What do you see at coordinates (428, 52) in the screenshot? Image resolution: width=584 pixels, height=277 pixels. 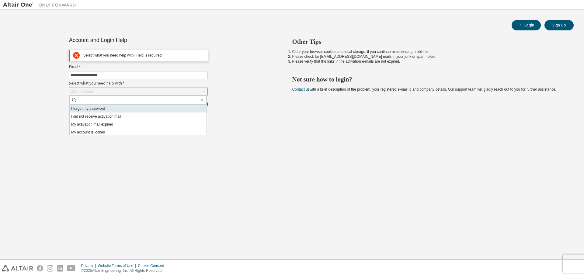 I see `li: Clear your browser cookies and local storage, if you continue experiencing problems.` at bounding box center [428, 52].